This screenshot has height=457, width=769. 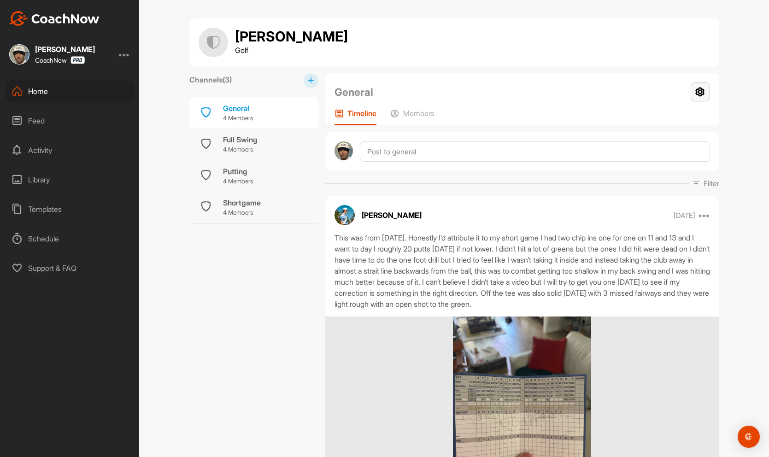 What do you see at coordinates (70, 209) in the screenshot?
I see `div: Templates` at bounding box center [70, 209].